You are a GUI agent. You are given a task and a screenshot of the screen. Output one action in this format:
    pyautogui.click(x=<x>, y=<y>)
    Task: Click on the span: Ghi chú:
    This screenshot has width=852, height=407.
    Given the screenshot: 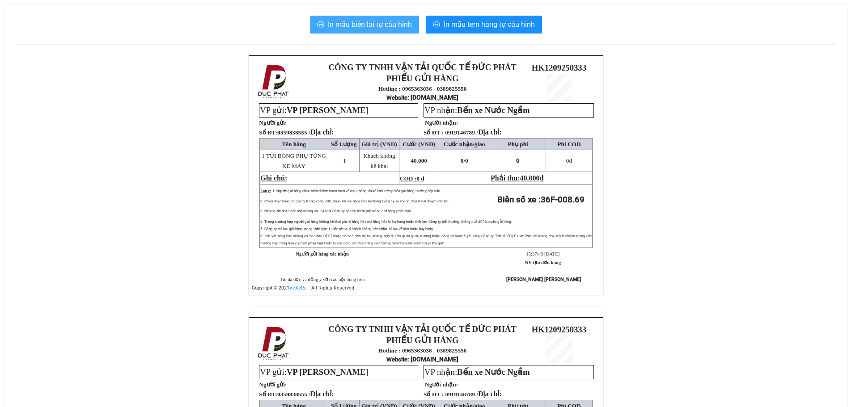 What is the action you would take?
    pyautogui.click(x=274, y=178)
    